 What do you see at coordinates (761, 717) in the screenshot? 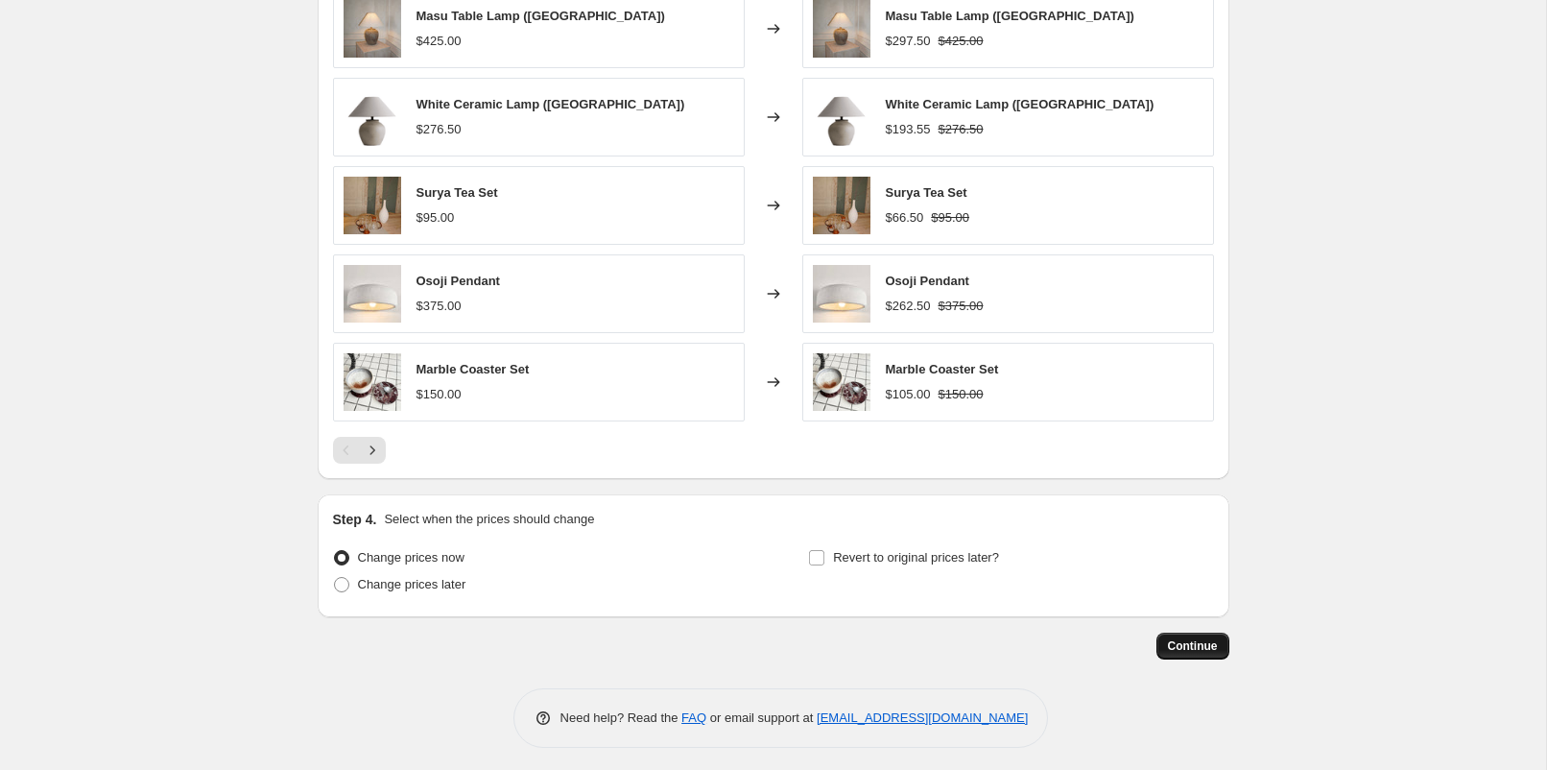
I see `span: or email support at` at bounding box center [761, 717].